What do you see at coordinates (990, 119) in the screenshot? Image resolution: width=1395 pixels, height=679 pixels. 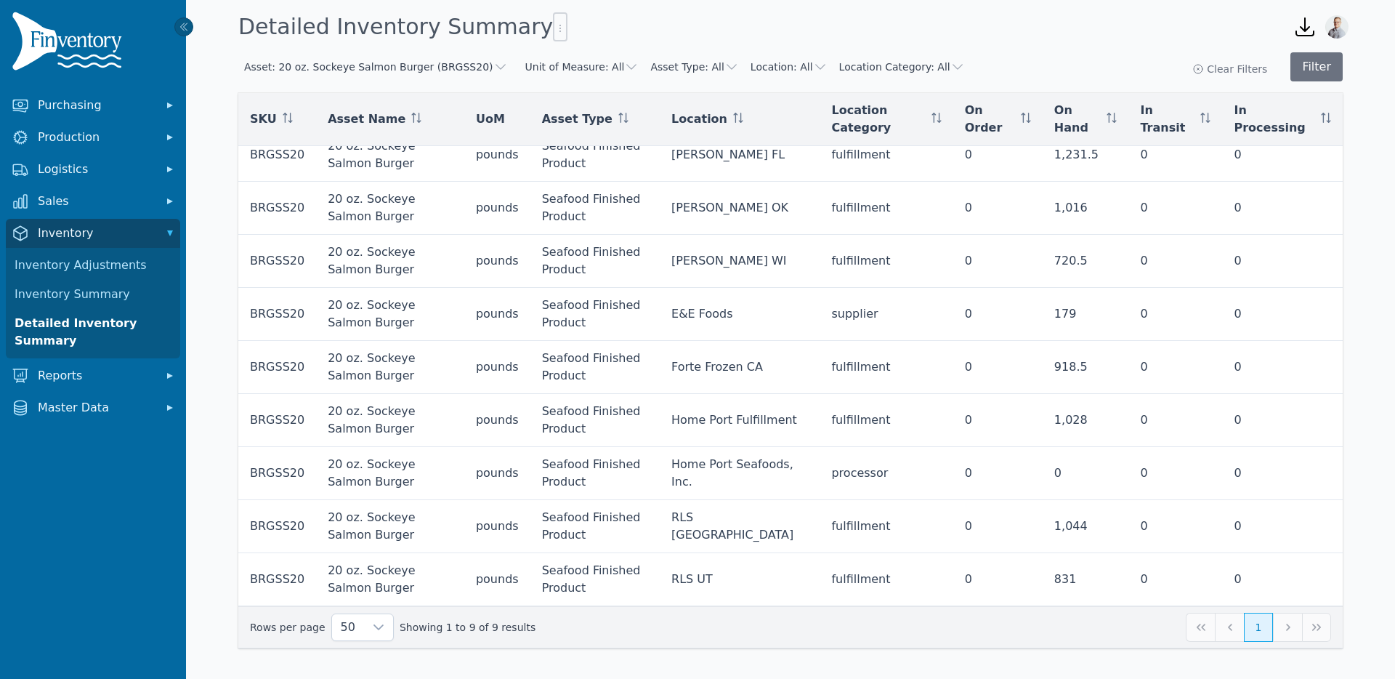 I see `span: On Order` at bounding box center [990, 119].